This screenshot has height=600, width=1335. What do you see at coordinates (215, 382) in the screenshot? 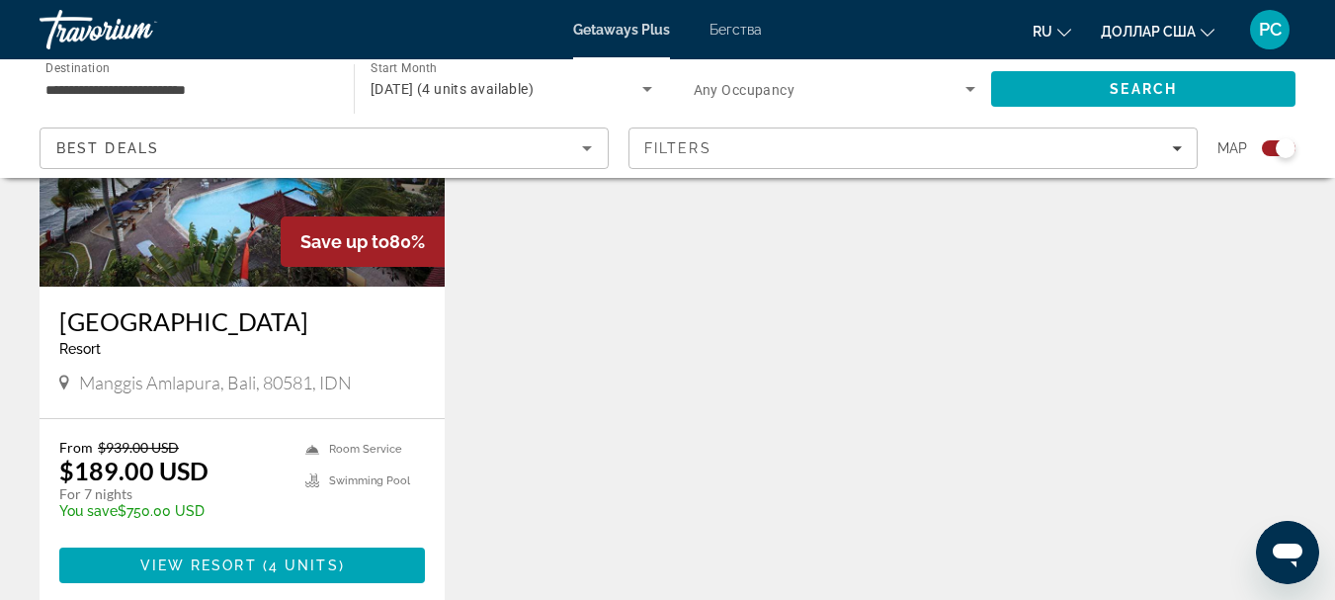
I see `span: Manggis Amlapura, Bali, 80581, IDN` at bounding box center [215, 382].